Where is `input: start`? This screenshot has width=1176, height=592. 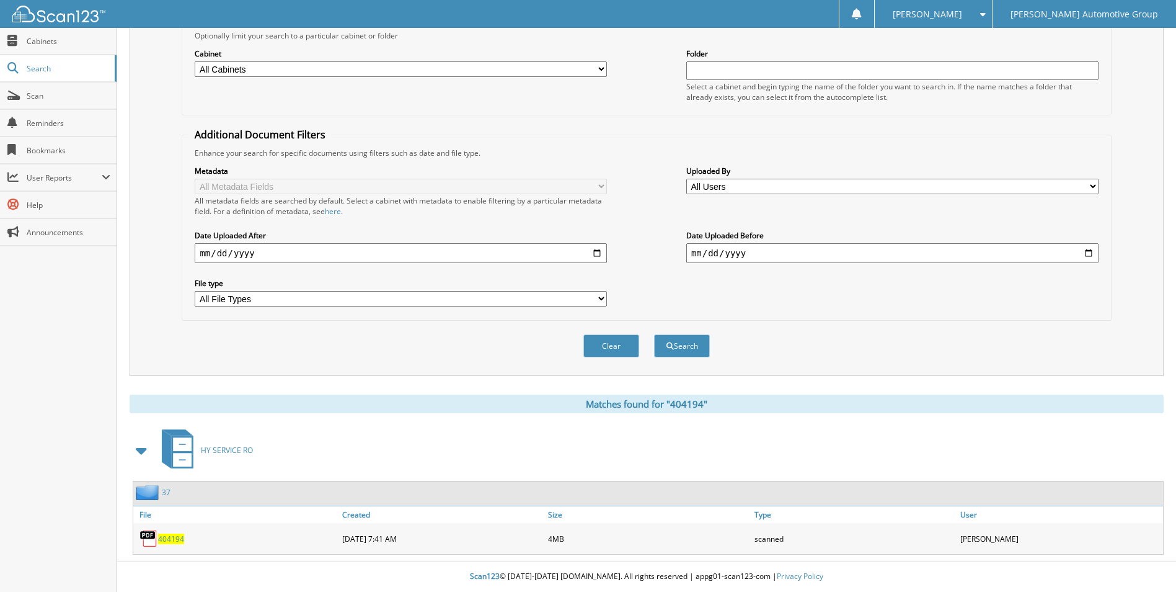
input: start is located at coordinates (401, 253).